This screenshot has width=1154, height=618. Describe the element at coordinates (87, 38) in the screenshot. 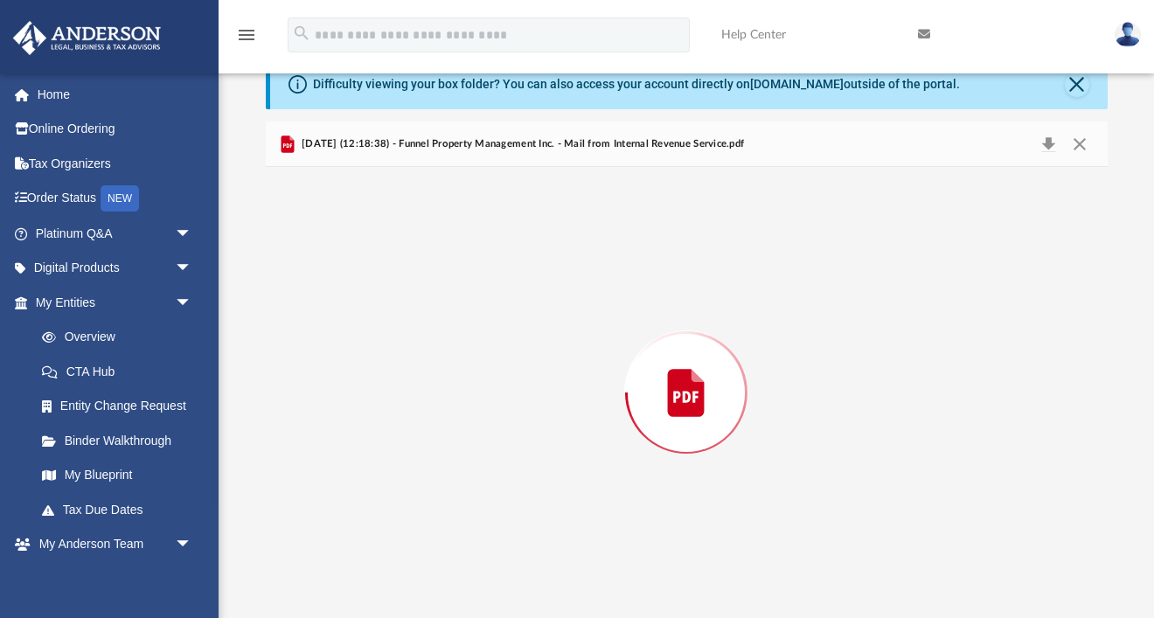

I see `img: Anderson Advisors Platinum Portal` at that location.